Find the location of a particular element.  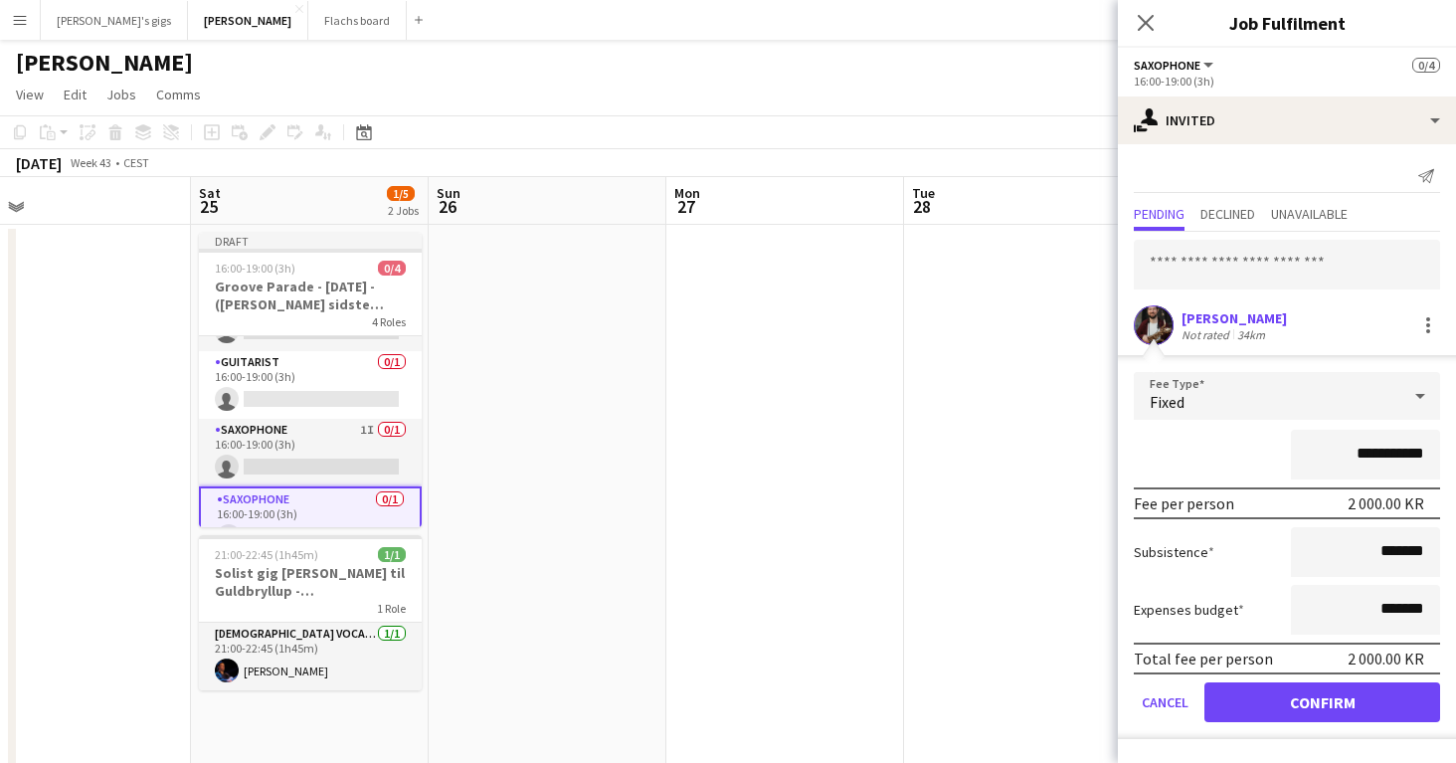

span: Tue is located at coordinates (923, 193).